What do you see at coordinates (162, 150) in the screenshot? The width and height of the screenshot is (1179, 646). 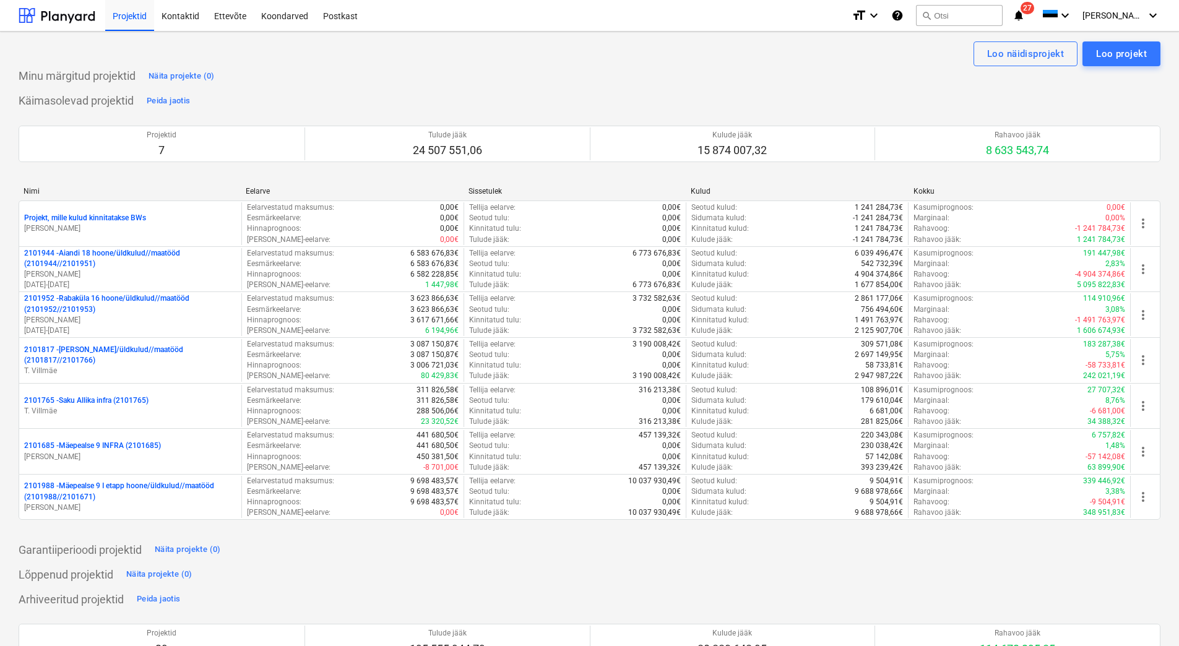 I see `p: 7` at bounding box center [162, 150].